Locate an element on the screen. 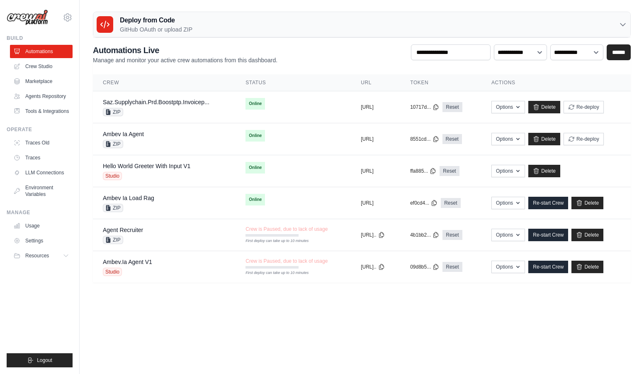  div: Build is located at coordinates (39, 38).